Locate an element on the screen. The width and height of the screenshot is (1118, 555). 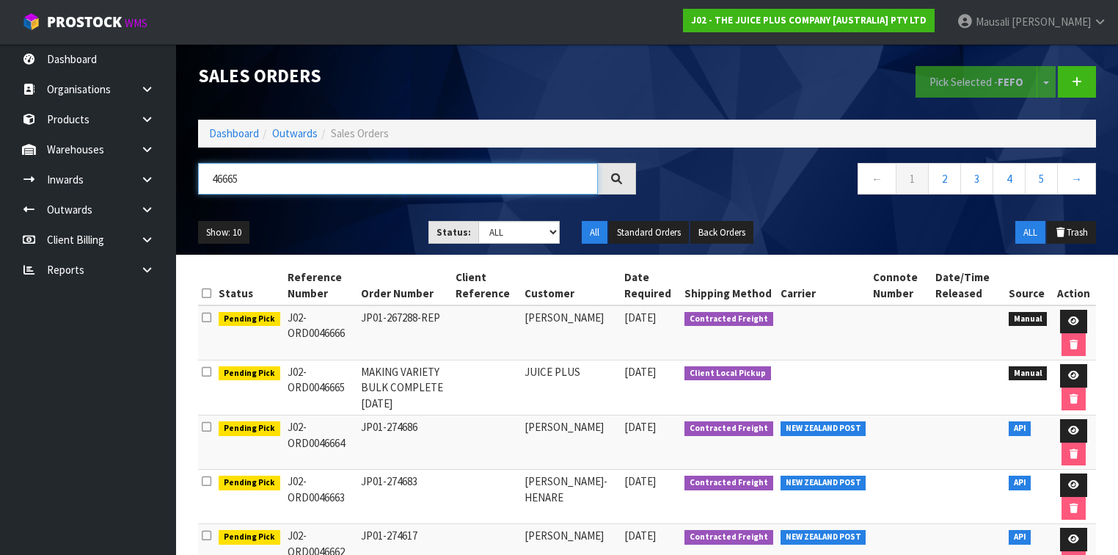
td: JP01-274683 is located at coordinates (404, 497).